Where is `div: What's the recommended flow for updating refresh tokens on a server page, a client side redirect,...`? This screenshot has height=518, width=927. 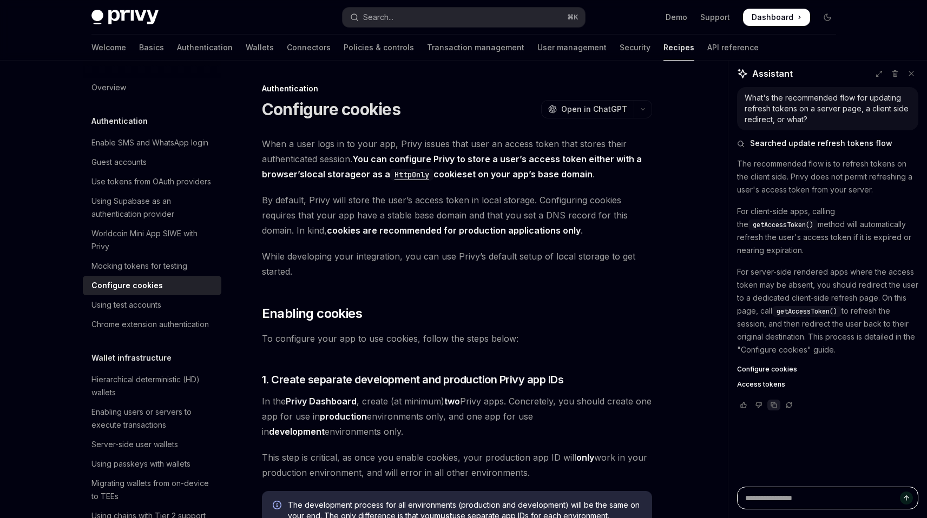
div: What's the recommended flow for updating refresh tokens on a server page, a client side redirect,... is located at coordinates (827, 109).